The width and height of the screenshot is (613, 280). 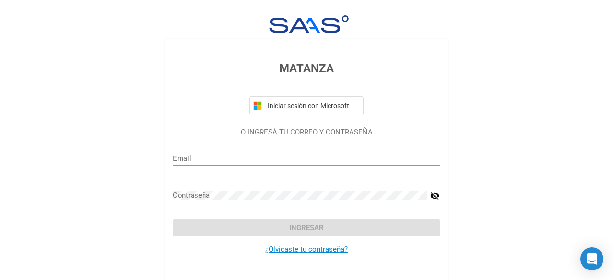 What do you see at coordinates (313, 106) in the screenshot?
I see `span: Iniciar sesión con Microsoft` at bounding box center [313, 106].